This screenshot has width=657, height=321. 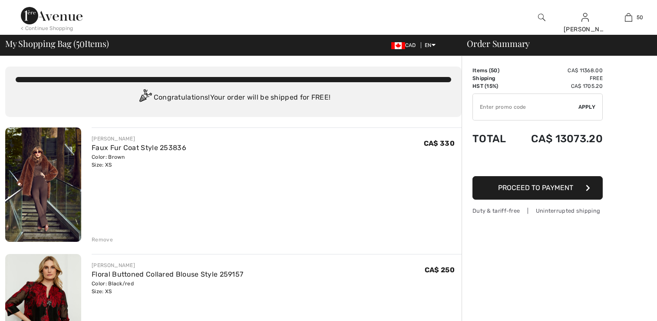 What do you see at coordinates (440, 269) in the screenshot?
I see `span: CA$ 250` at bounding box center [440, 269].